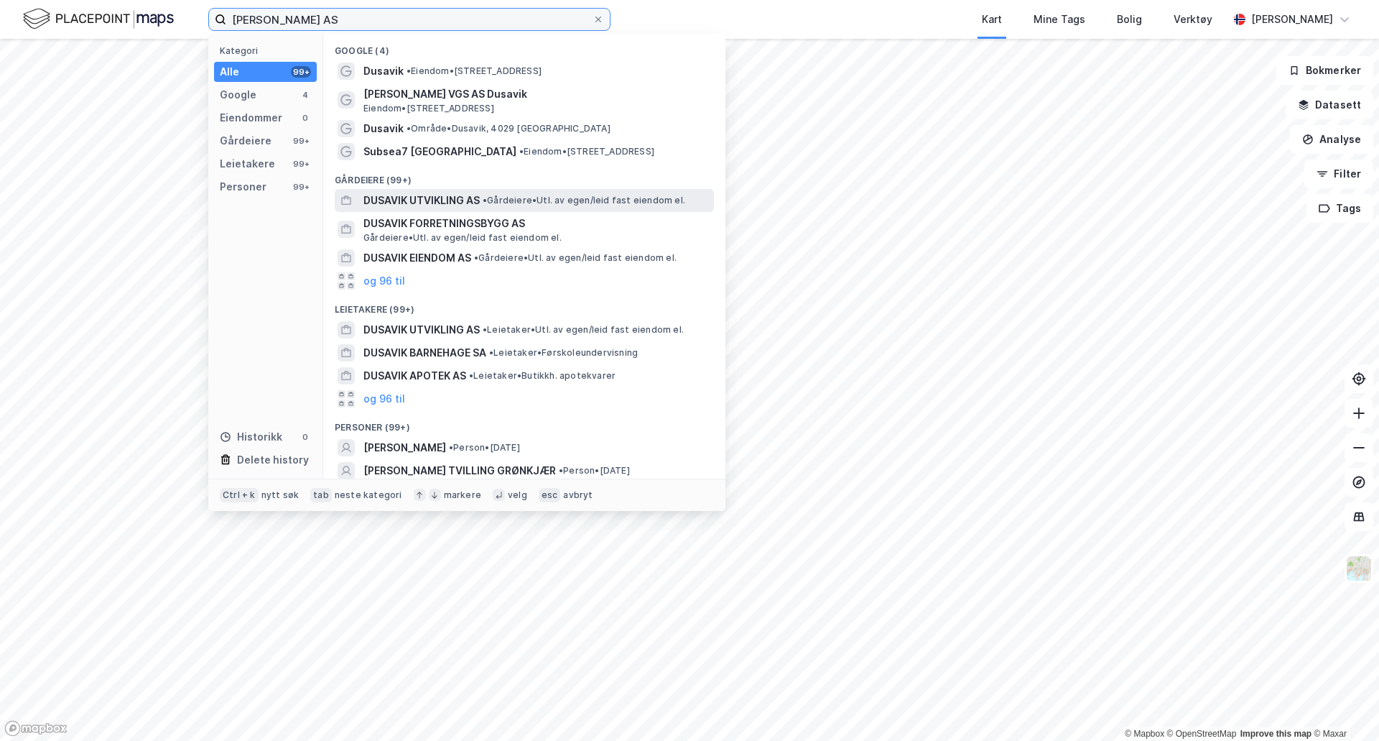 This screenshot has width=1379, height=741. Describe the element at coordinates (239, 495) in the screenshot. I see `div: Ctrl + k` at that location.